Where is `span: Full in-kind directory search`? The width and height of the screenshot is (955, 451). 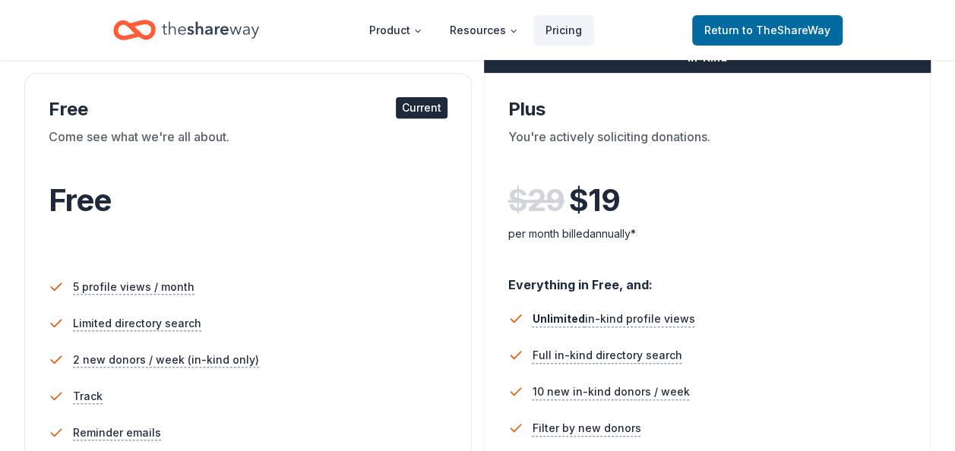
span: Full in-kind directory search is located at coordinates (607, 356).